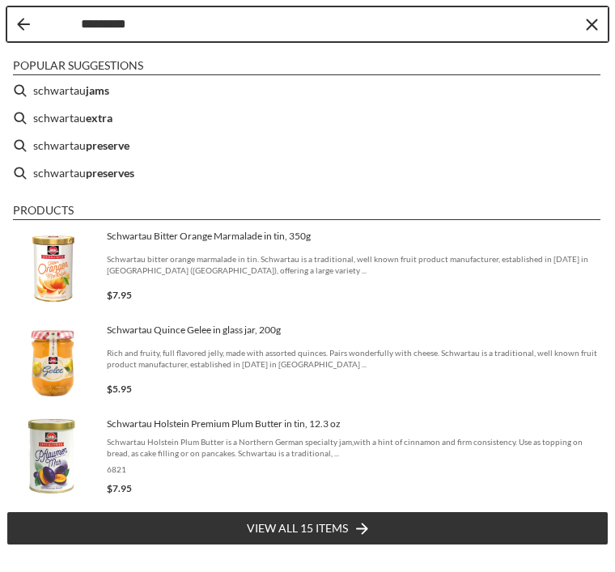 This screenshot has width=615, height=572. Describe the element at coordinates (307, 66) in the screenshot. I see `li: Popular suggestions` at that location.